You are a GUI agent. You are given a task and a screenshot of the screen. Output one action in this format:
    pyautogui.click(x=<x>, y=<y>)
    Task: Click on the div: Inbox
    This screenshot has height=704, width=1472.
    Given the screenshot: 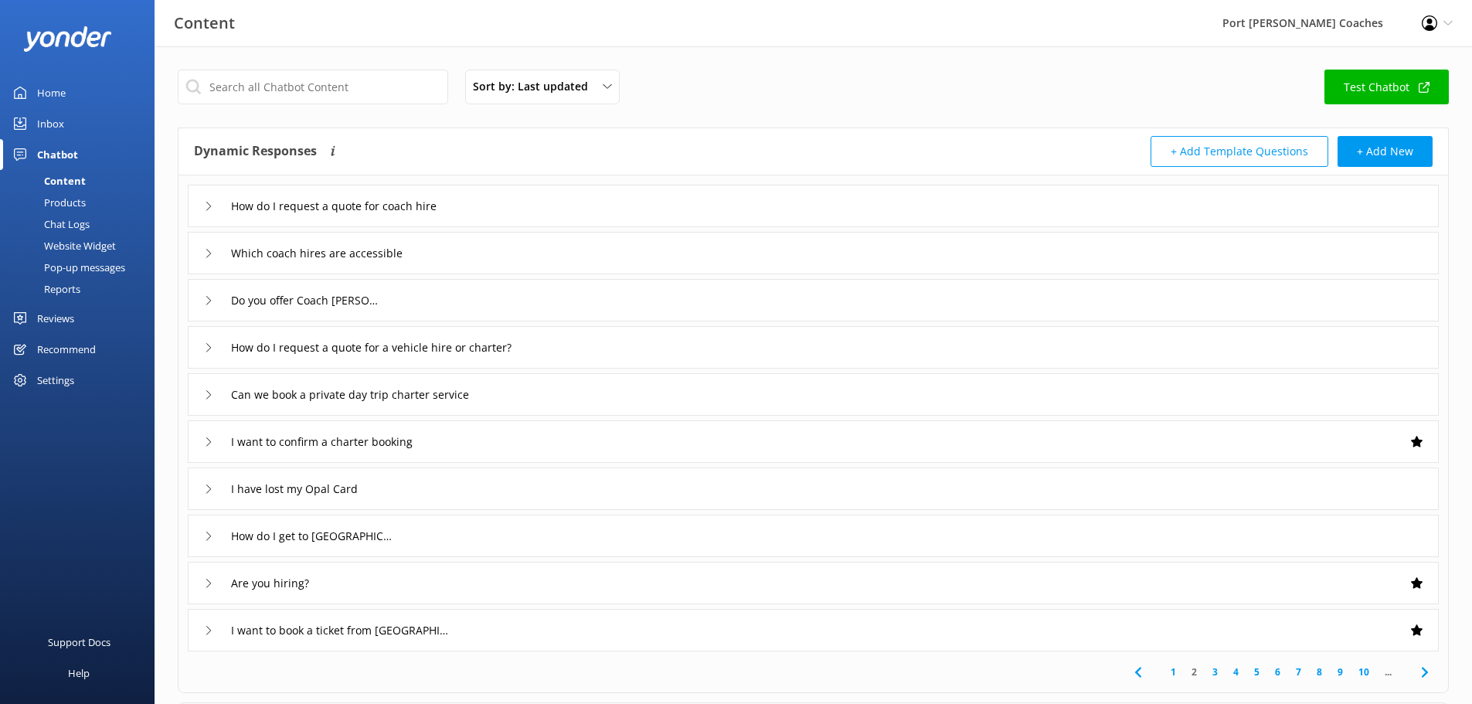 What is the action you would take?
    pyautogui.click(x=50, y=124)
    